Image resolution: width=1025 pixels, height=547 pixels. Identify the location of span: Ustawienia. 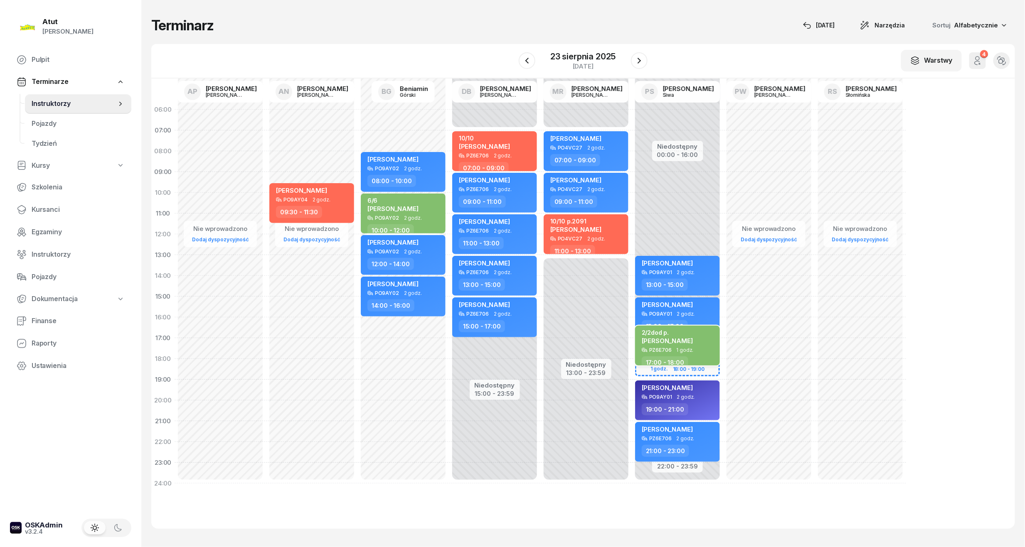
(78, 366).